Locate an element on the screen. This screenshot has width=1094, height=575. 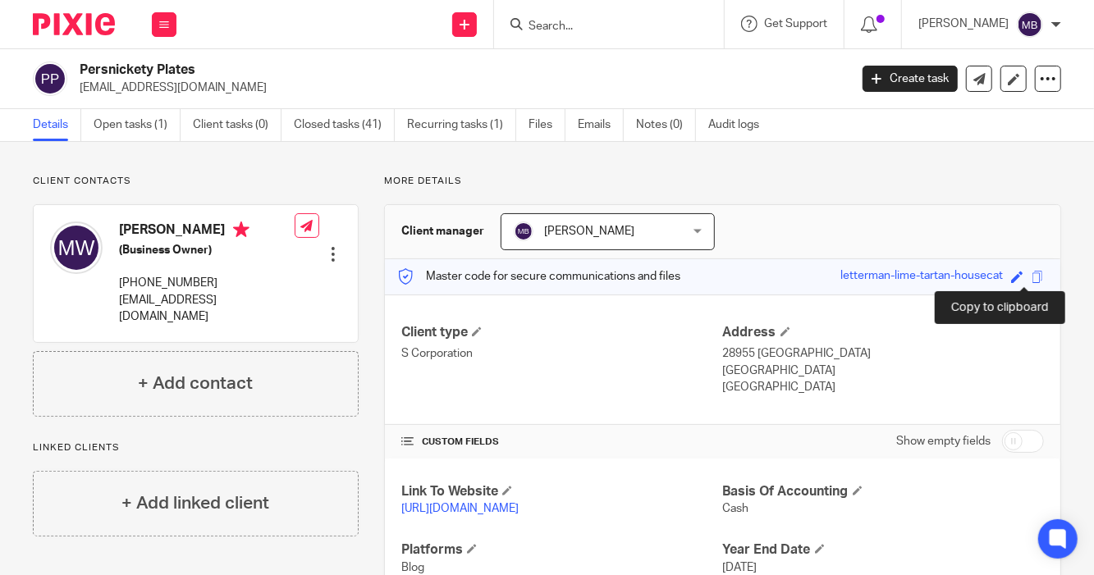
a: Client tasks (0) is located at coordinates (237, 125).